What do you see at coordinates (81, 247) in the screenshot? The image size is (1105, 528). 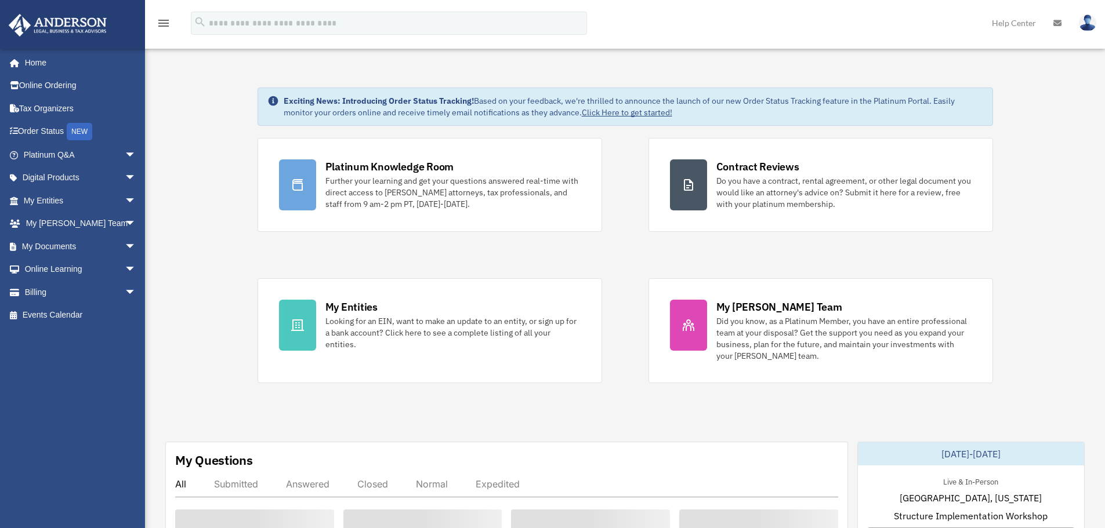 I see `a: My Documentsarrow_drop_down` at bounding box center [81, 247].